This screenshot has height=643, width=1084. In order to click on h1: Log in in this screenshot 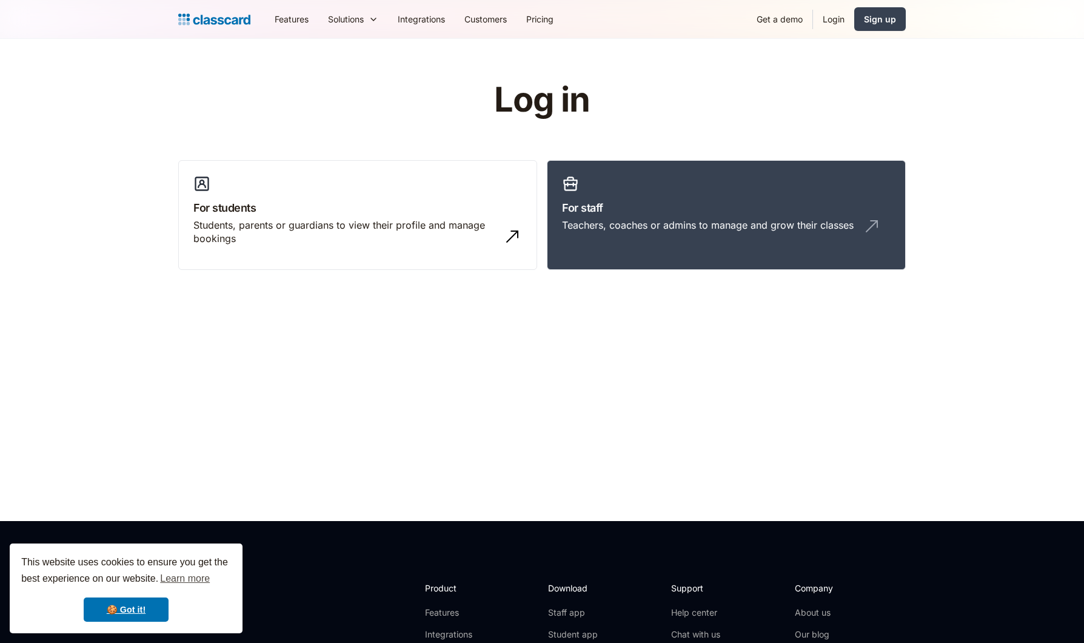, I will do `click(542, 100)`.